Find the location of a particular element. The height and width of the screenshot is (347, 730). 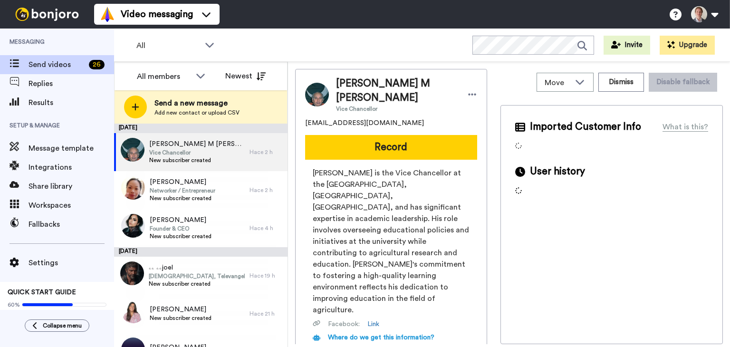

span: Send a new message is located at coordinates (197, 103).